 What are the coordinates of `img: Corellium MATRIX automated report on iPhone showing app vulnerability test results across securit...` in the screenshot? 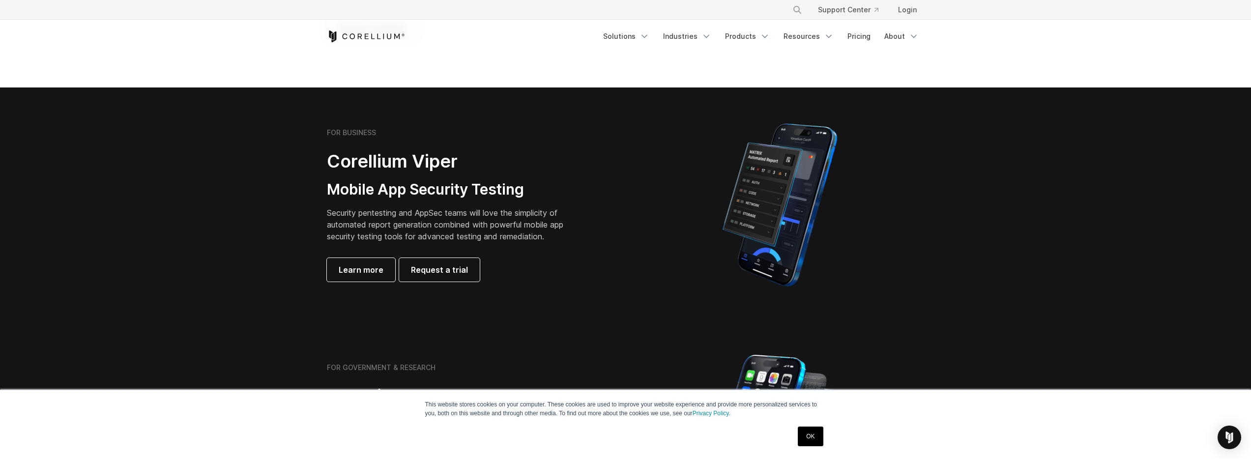 It's located at (780, 205).